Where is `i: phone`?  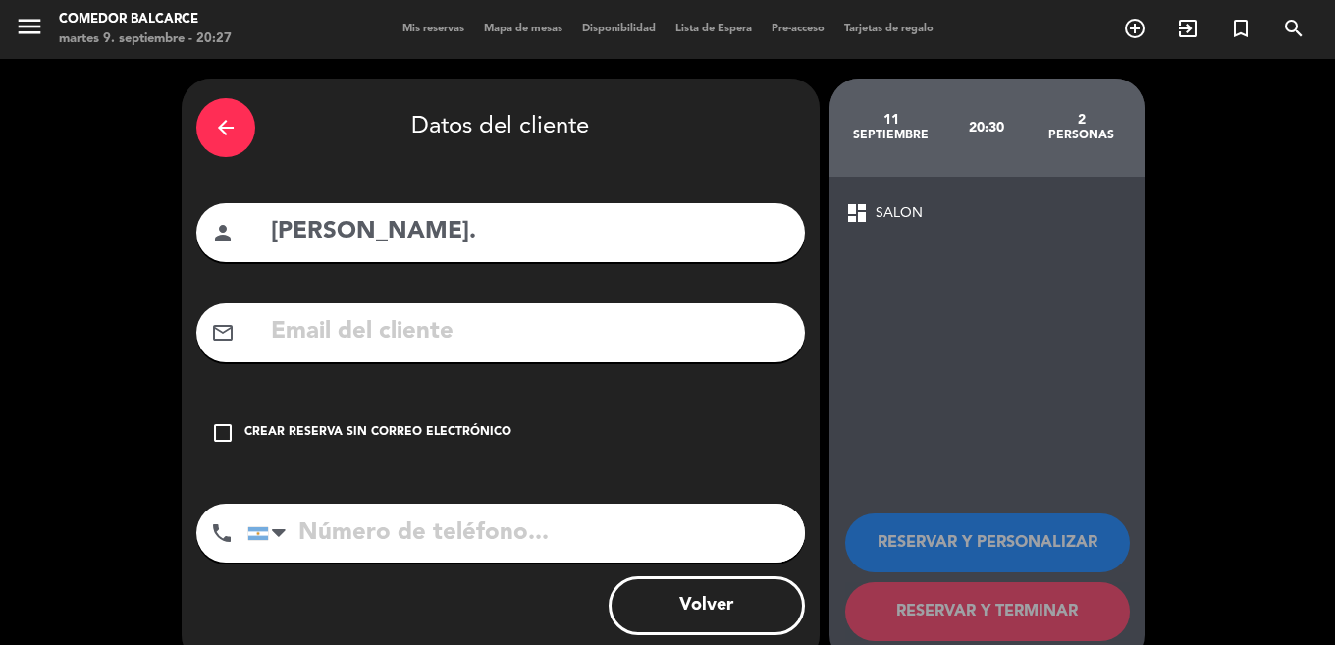
i: phone is located at coordinates (222, 533).